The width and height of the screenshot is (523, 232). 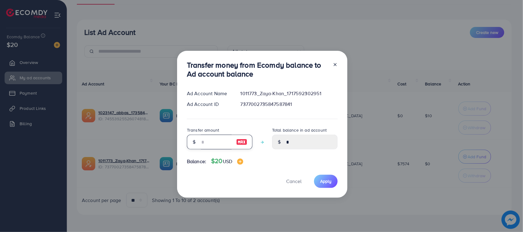 I want to click on div: Ad Account Name, so click(x=209, y=93).